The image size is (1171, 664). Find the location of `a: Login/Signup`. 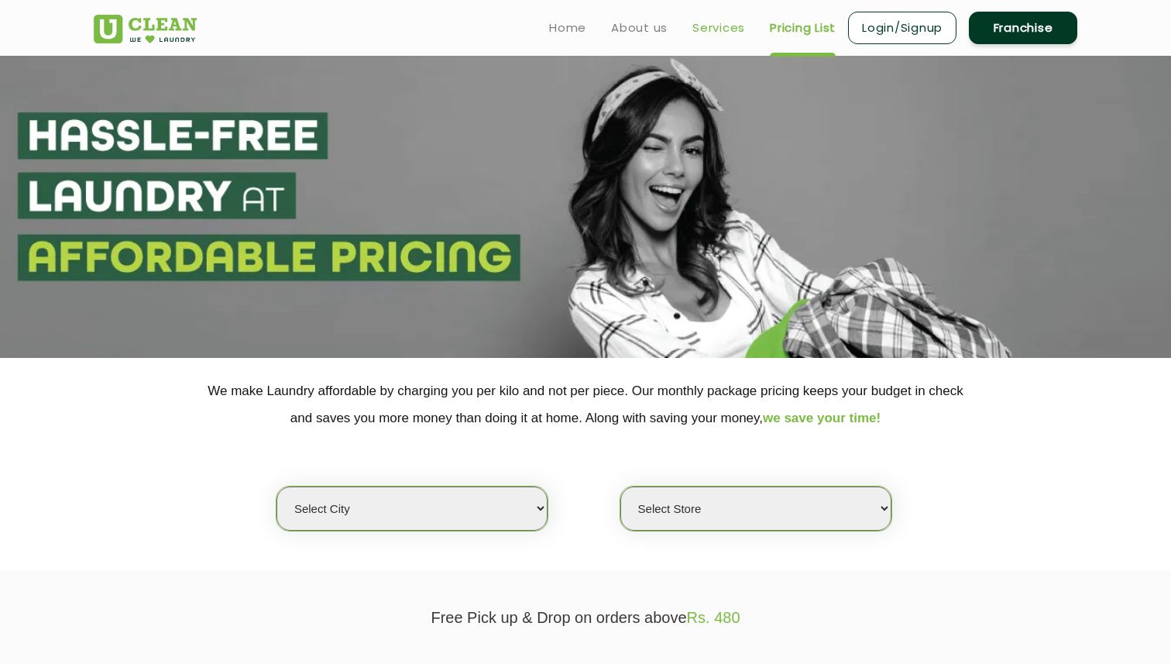

a: Login/Signup is located at coordinates (902, 28).